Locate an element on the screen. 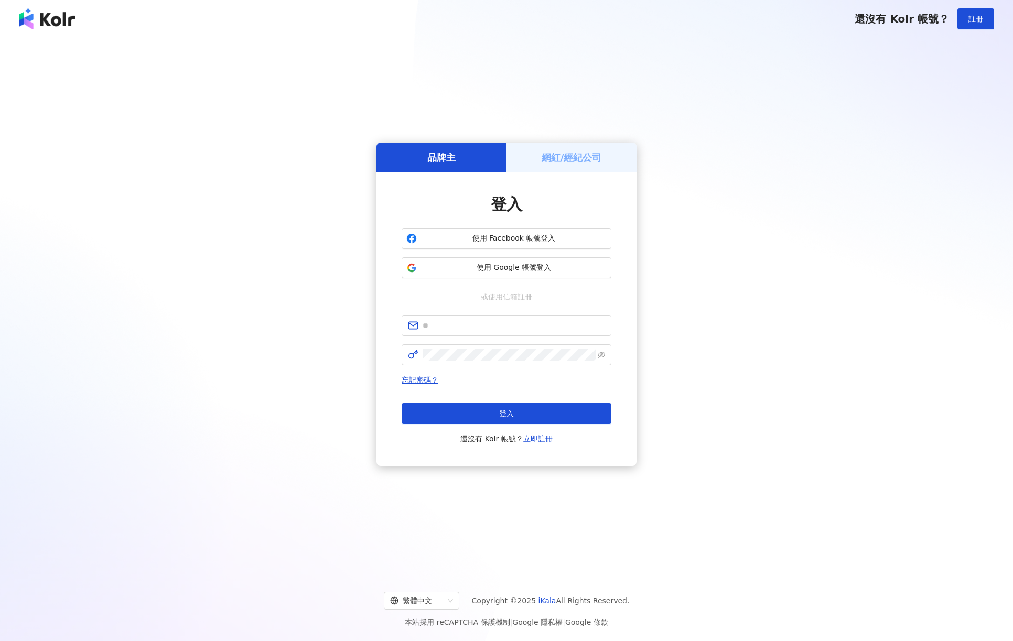  a: Google 條款 is located at coordinates (587, 622).